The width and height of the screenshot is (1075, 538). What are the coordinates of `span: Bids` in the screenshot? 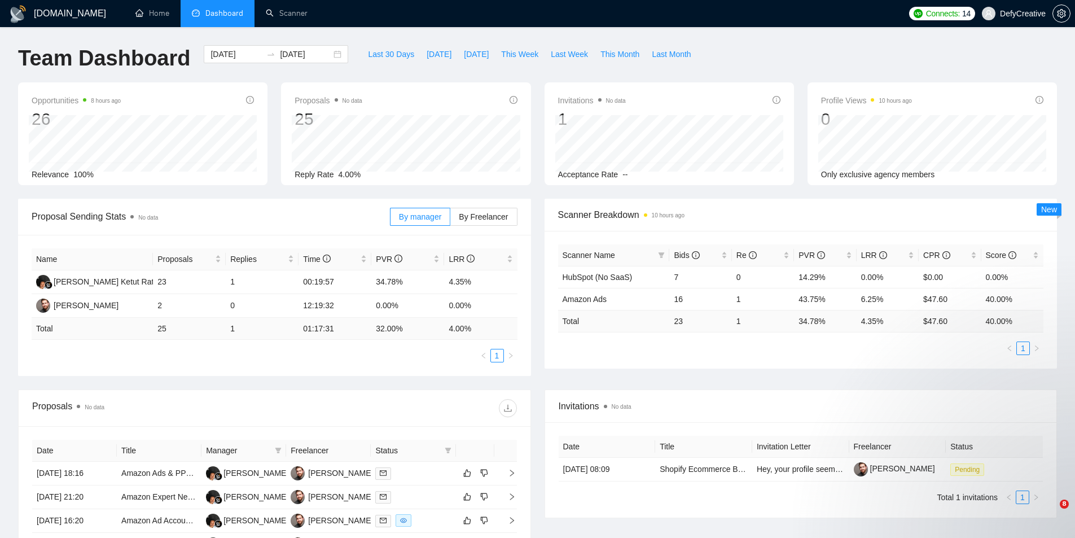 It's located at (686, 255).